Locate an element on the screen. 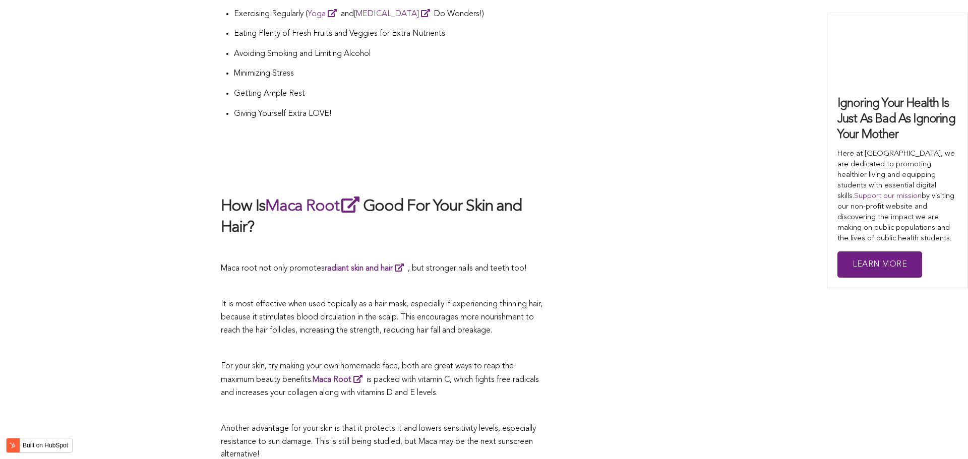  p: Minimizing Stress is located at coordinates (391, 74).